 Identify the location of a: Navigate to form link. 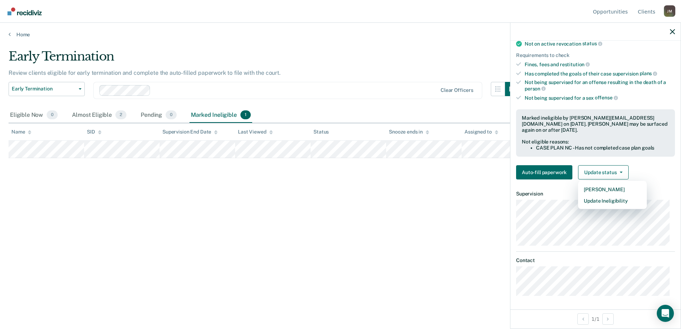
(546, 172).